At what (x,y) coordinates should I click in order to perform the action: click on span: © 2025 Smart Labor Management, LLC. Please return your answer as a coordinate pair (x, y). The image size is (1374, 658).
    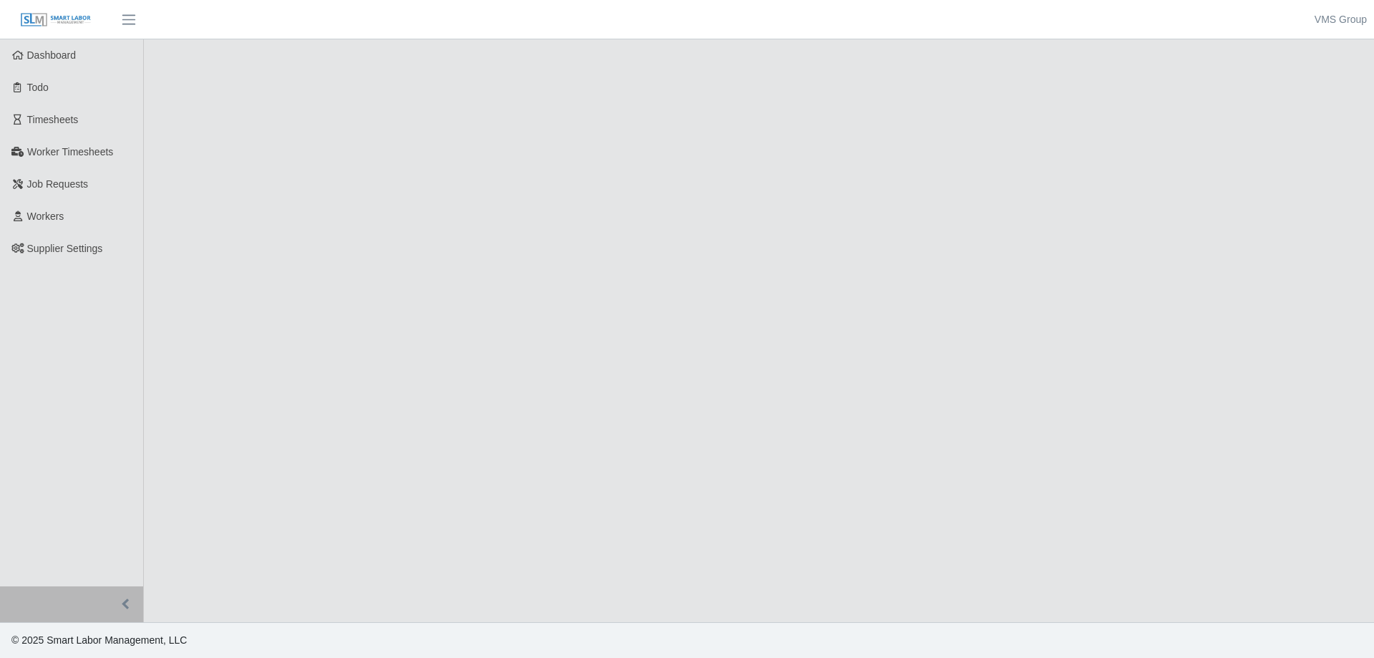
    Looking at the image, I should click on (99, 640).